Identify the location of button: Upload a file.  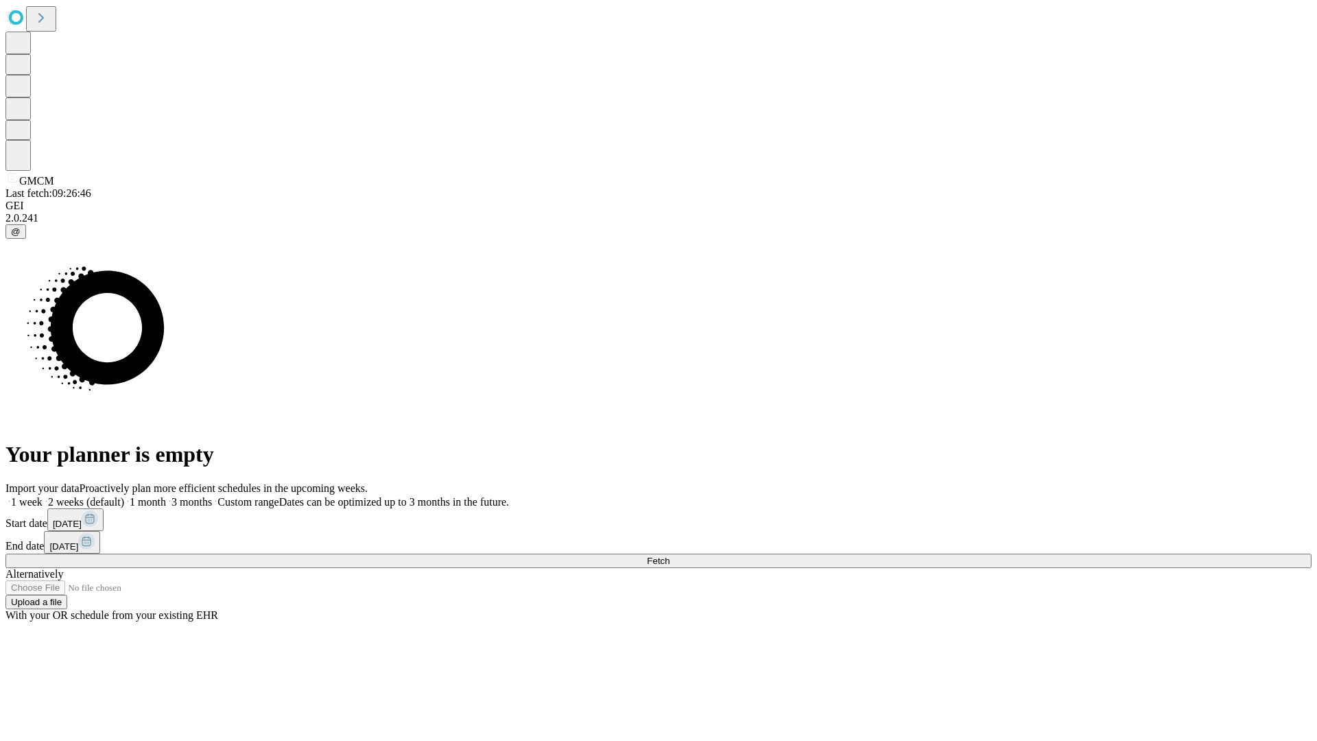
(36, 602).